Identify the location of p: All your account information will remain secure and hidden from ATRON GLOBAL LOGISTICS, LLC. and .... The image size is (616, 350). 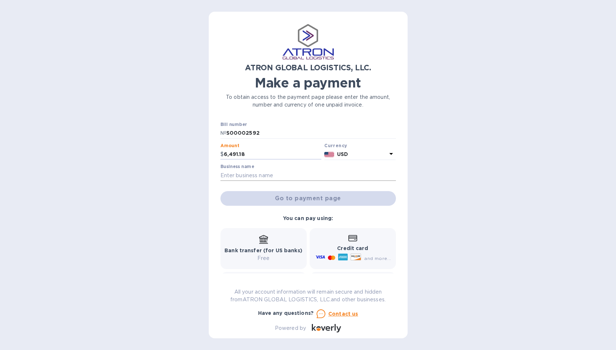
(308, 296).